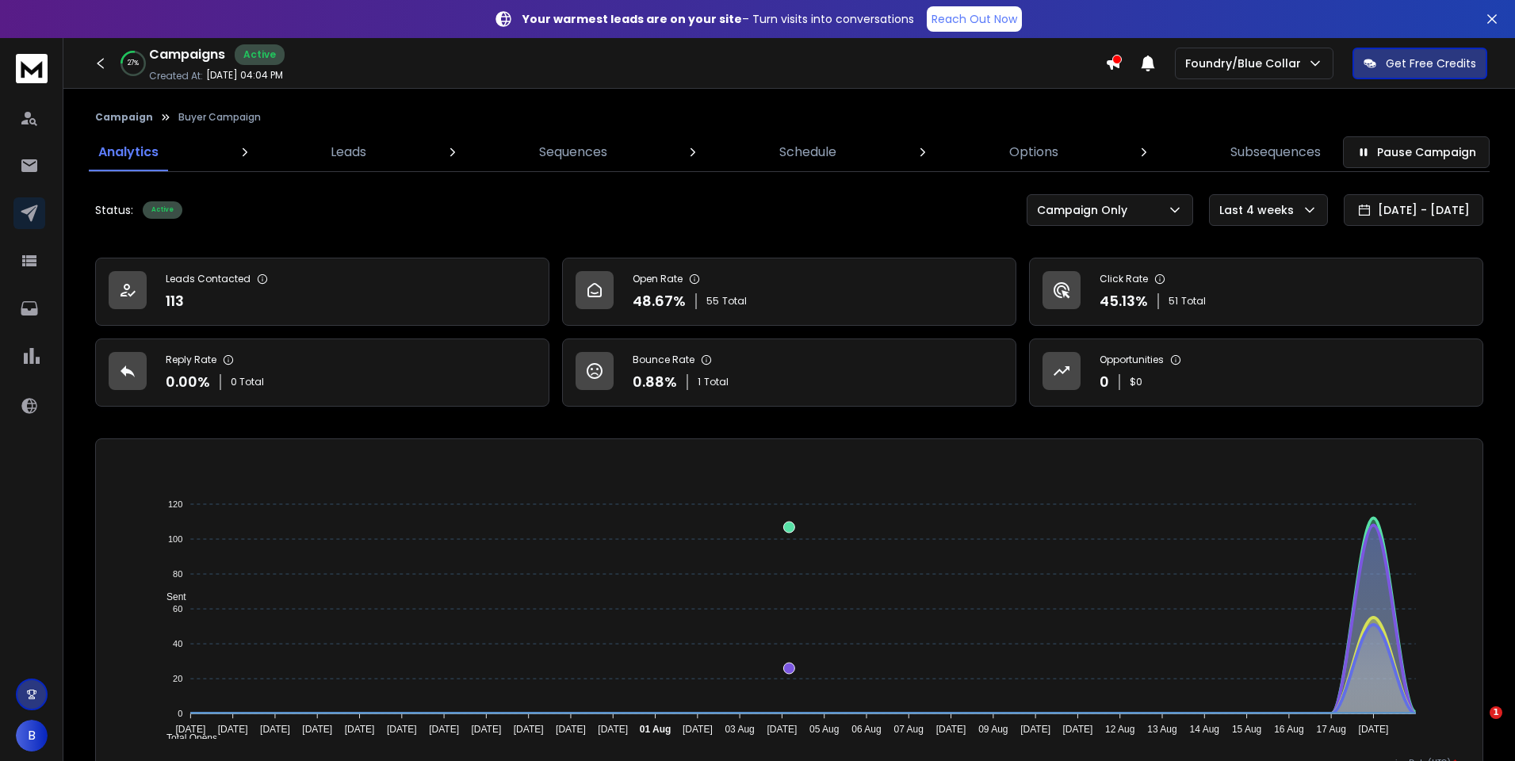 The width and height of the screenshot is (1515, 761). What do you see at coordinates (1136, 382) in the screenshot?
I see `p: $ 0` at bounding box center [1136, 382].